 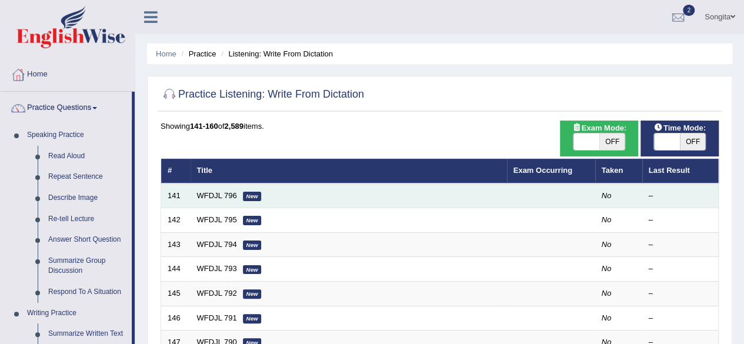 I want to click on td: 144, so click(x=176, y=269).